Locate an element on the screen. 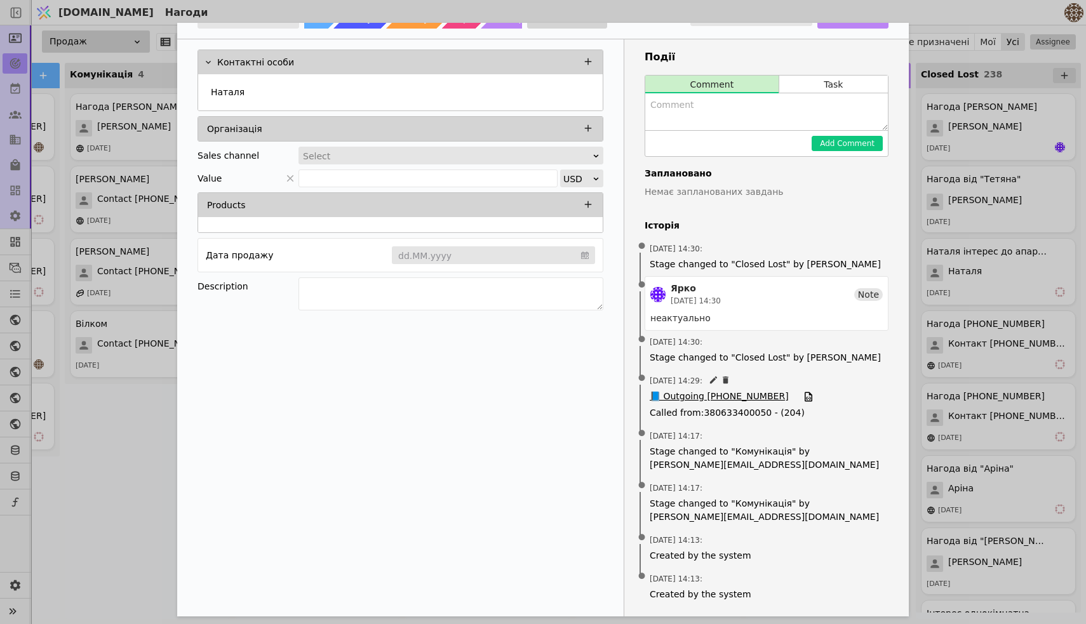  p: Немає запланованих завдань is located at coordinates (766, 192).